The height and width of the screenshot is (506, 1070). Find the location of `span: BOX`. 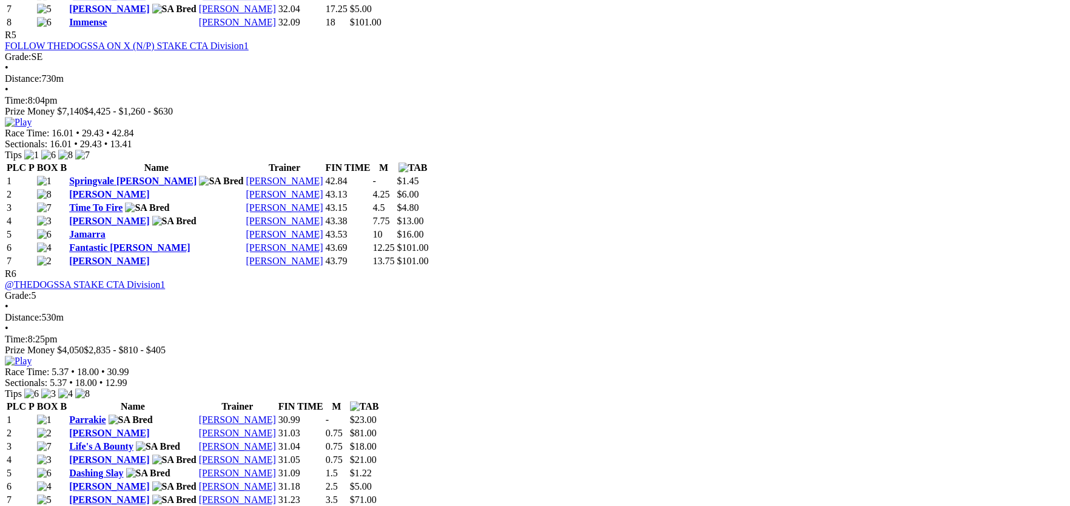

span: BOX is located at coordinates (47, 406).